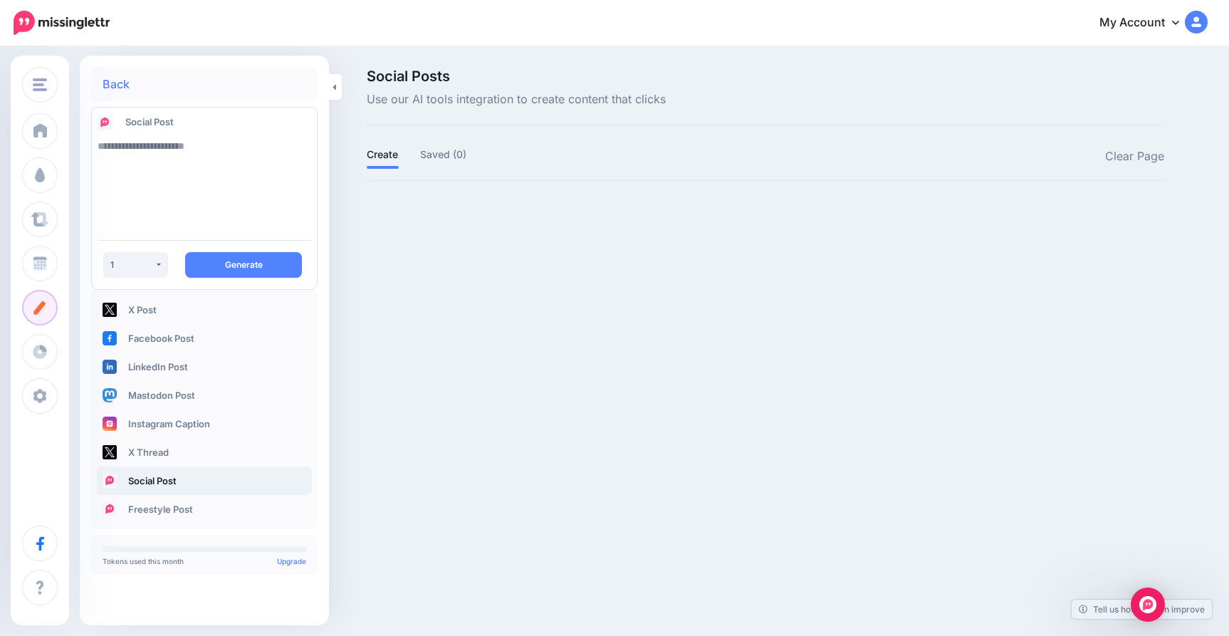 Image resolution: width=1229 pixels, height=636 pixels. What do you see at coordinates (204, 424) in the screenshot?
I see `a: Instagram Caption` at bounding box center [204, 424].